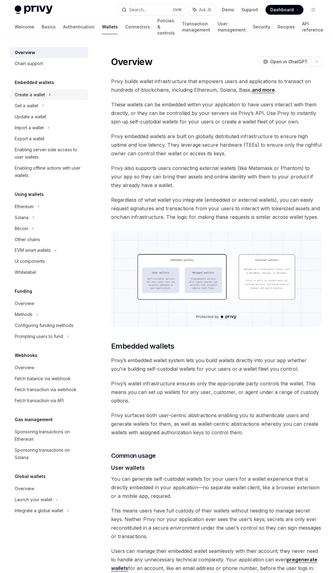  What do you see at coordinates (151, 10) in the screenshot?
I see `button: Search...CtrlK` at bounding box center [151, 10].